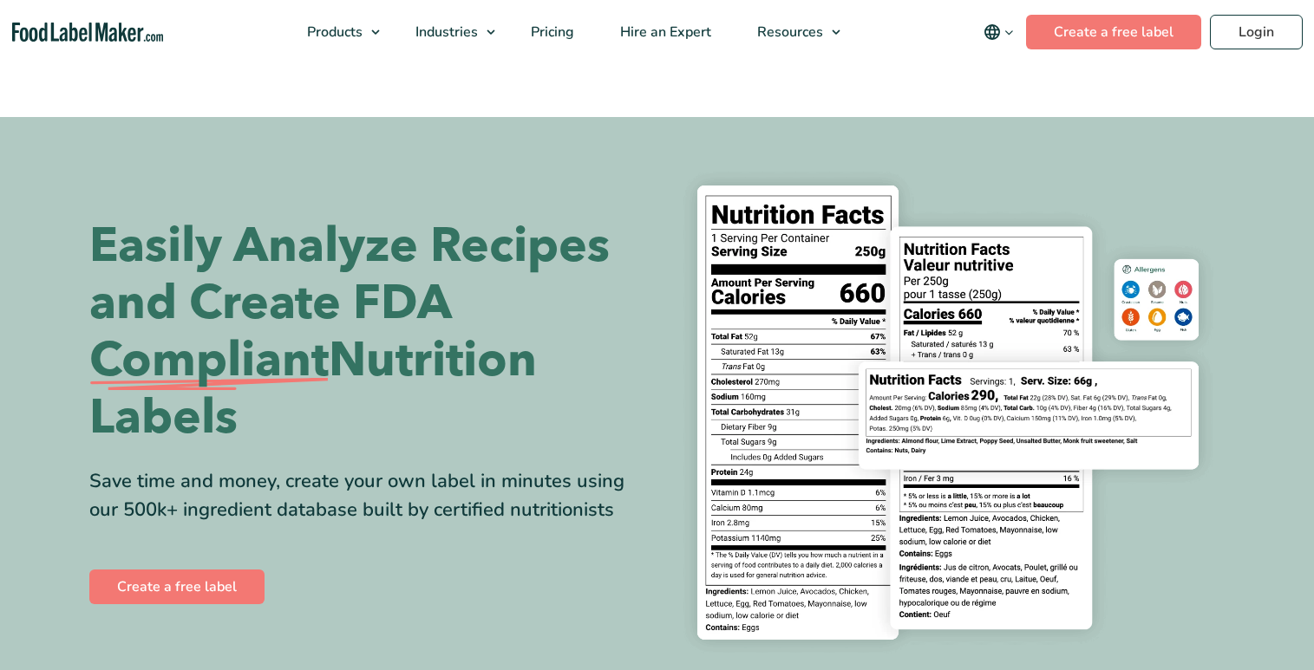 The image size is (1314, 670). What do you see at coordinates (209, 361) in the screenshot?
I see `span: Compliant` at bounding box center [209, 361].